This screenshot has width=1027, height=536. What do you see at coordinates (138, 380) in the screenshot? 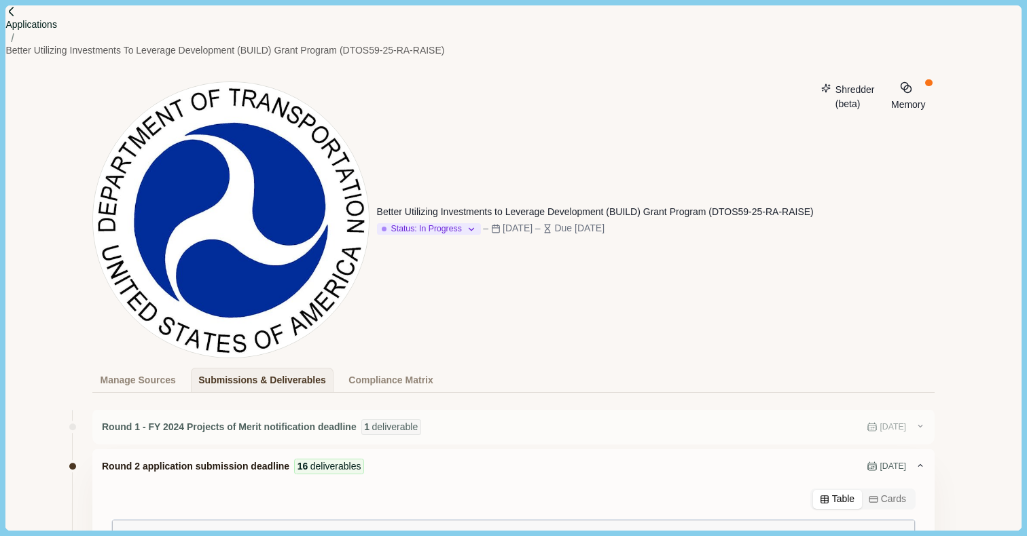
I see `a: Manage Sources` at bounding box center [138, 380].